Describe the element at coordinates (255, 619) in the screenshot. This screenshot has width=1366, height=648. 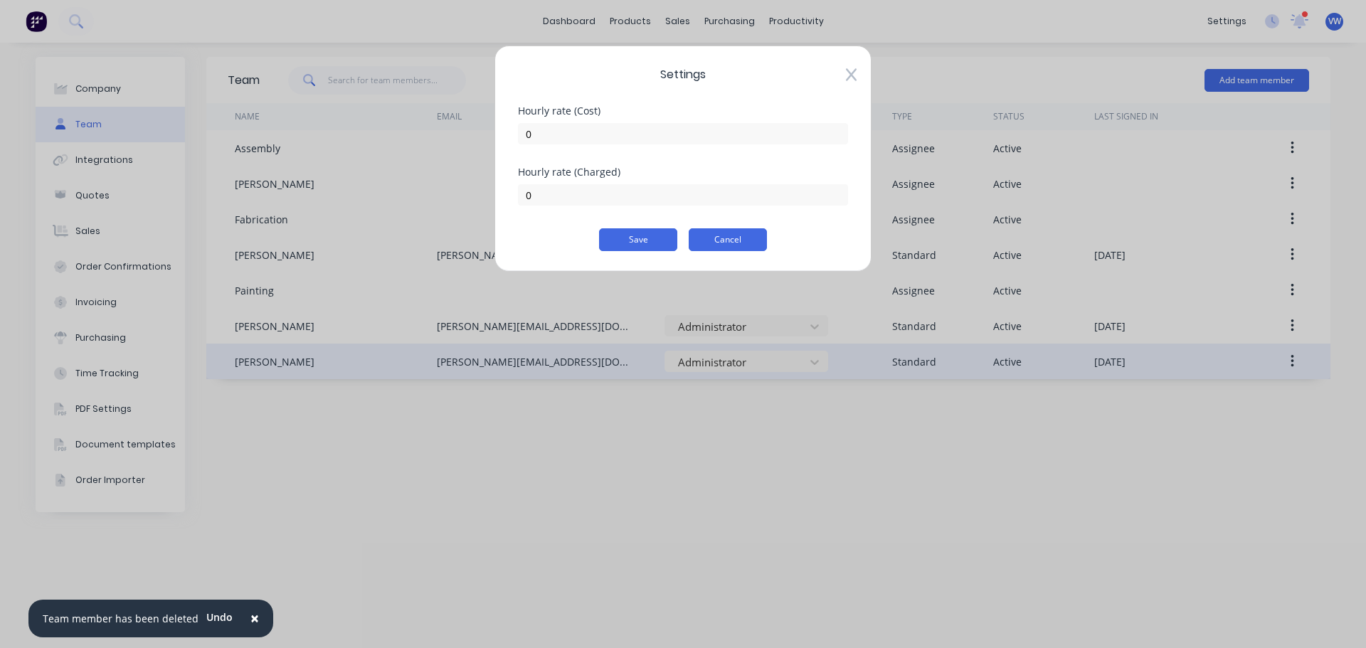
I see `button: Close` at that location.